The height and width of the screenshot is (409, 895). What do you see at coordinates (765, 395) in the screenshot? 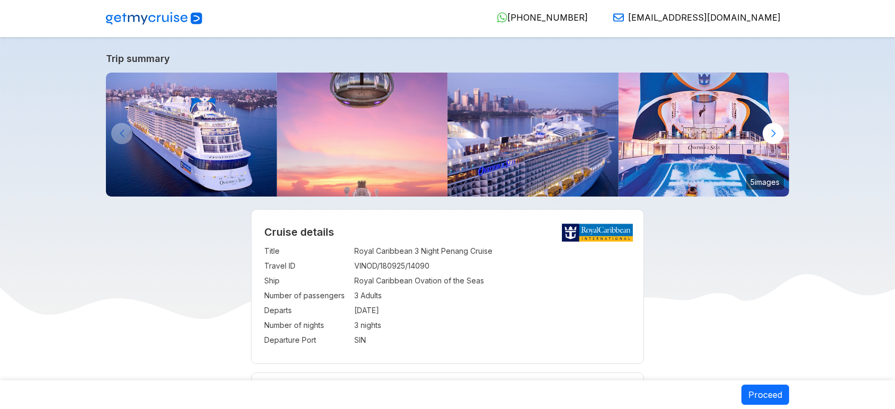
I see `button: Proceed` at bounding box center [765, 395].